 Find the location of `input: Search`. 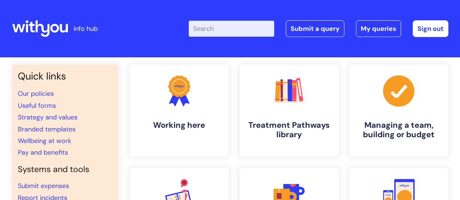

input: Search is located at coordinates (231, 29).